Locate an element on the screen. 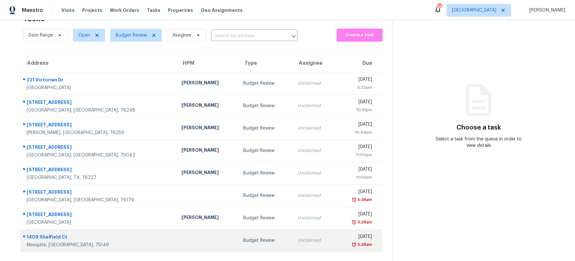 The image size is (575, 261). span: Projects is located at coordinates (92, 10).